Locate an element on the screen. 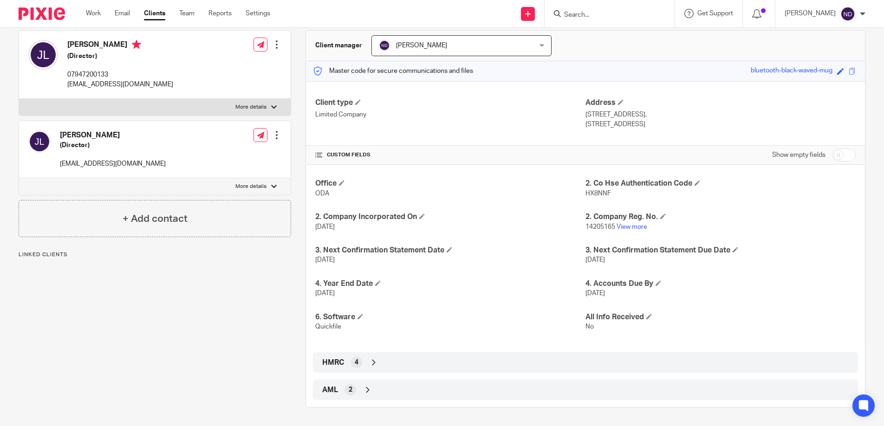 This screenshot has height=426, width=884. a: Email is located at coordinates (122, 13).